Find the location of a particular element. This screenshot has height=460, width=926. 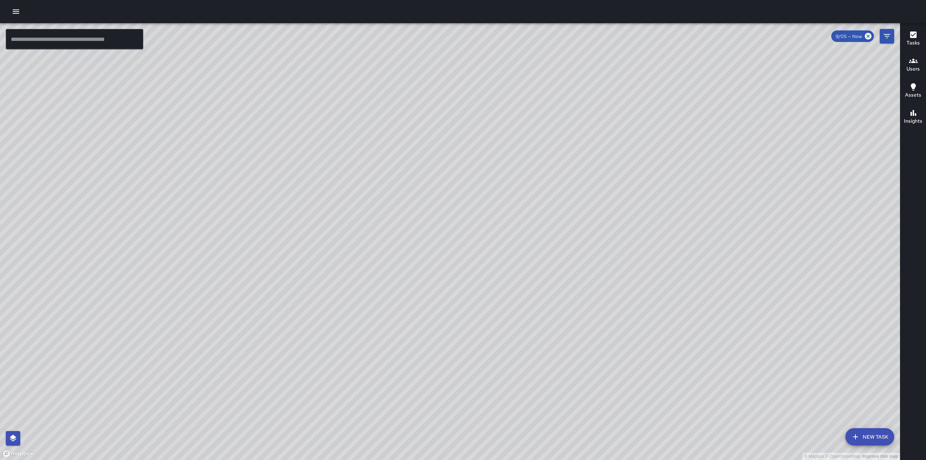

button: Insights is located at coordinates (913, 117).